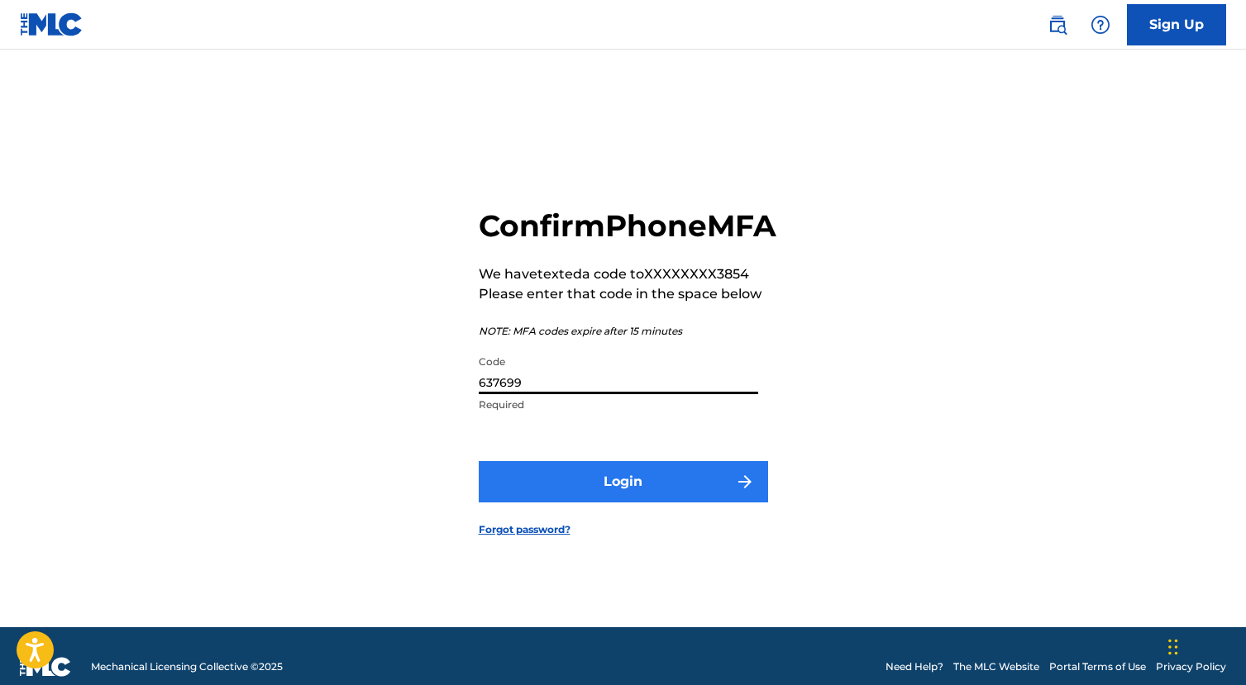 This screenshot has height=685, width=1246. What do you see at coordinates (1097, 667) in the screenshot?
I see `a: Portal Terms of Use` at bounding box center [1097, 667].